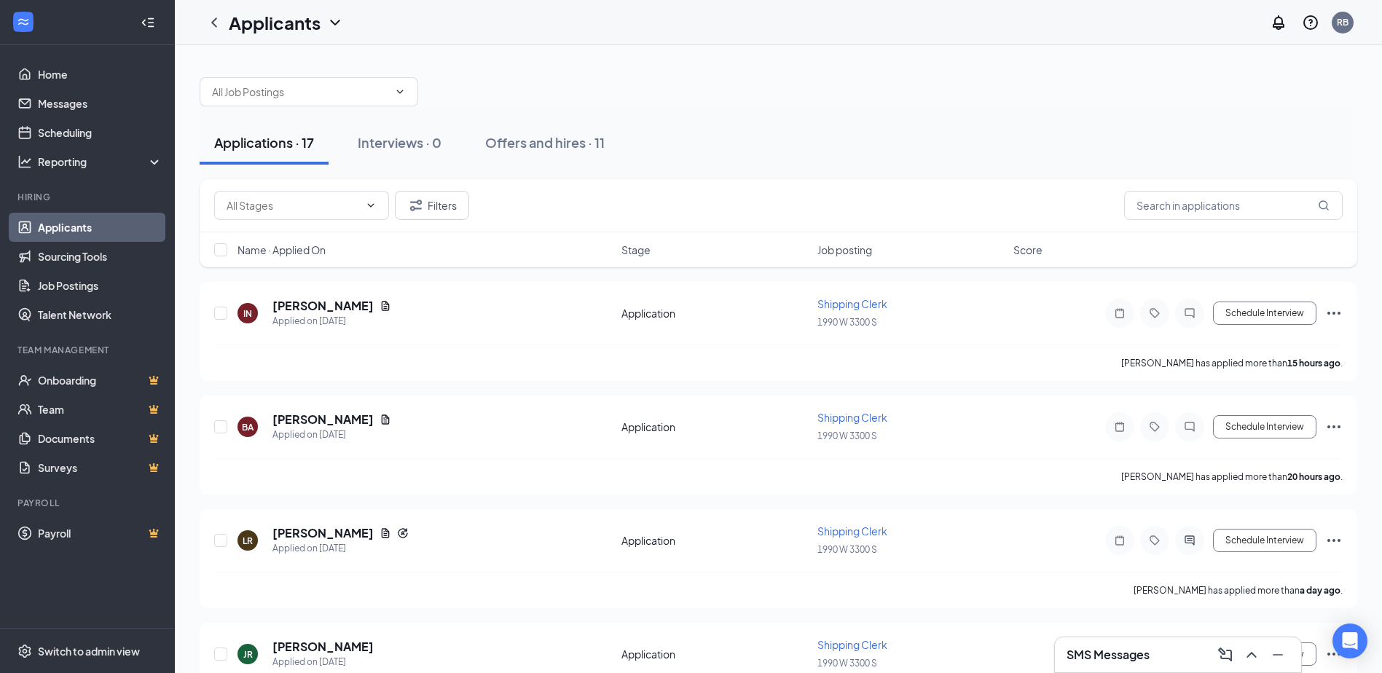  Describe the element at coordinates (1314, 477) in the screenshot. I see `b: 20 hours ago` at that location.